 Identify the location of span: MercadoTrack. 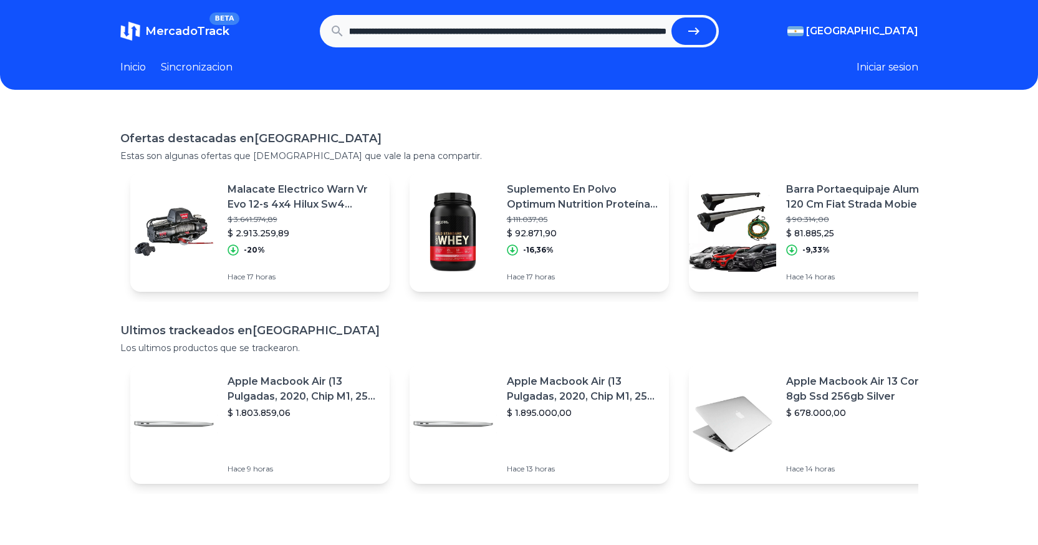
(187, 31).